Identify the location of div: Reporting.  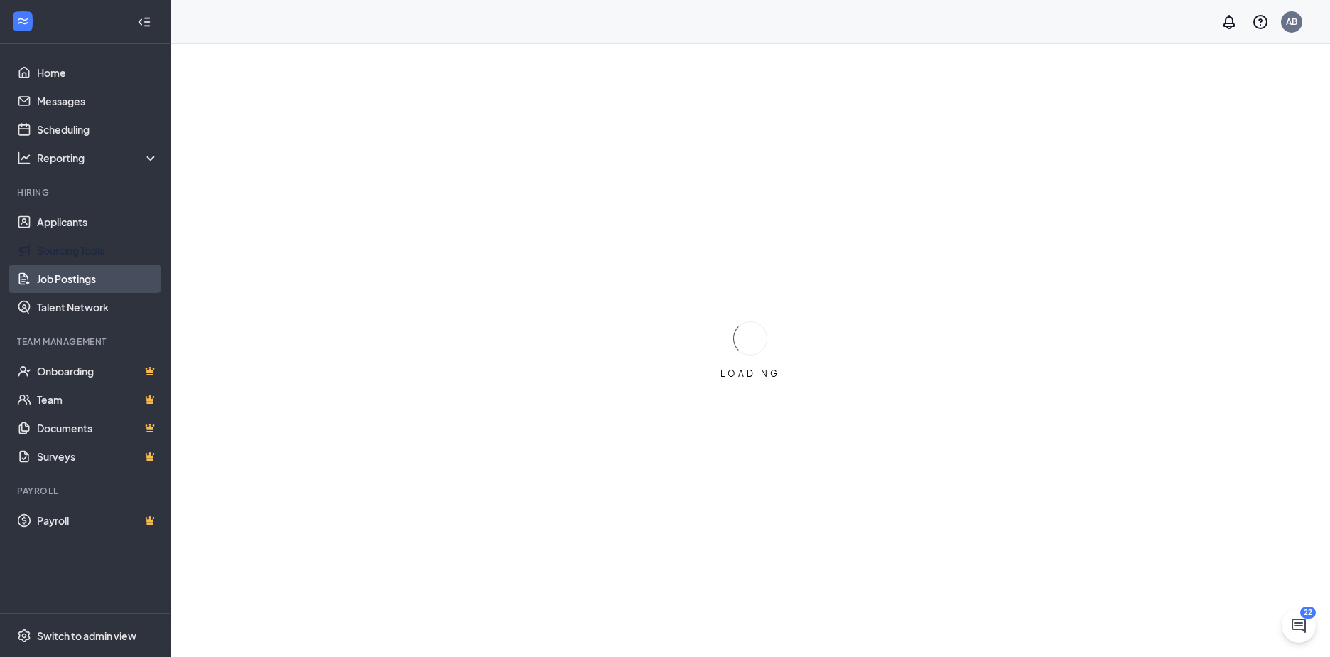
(98, 158).